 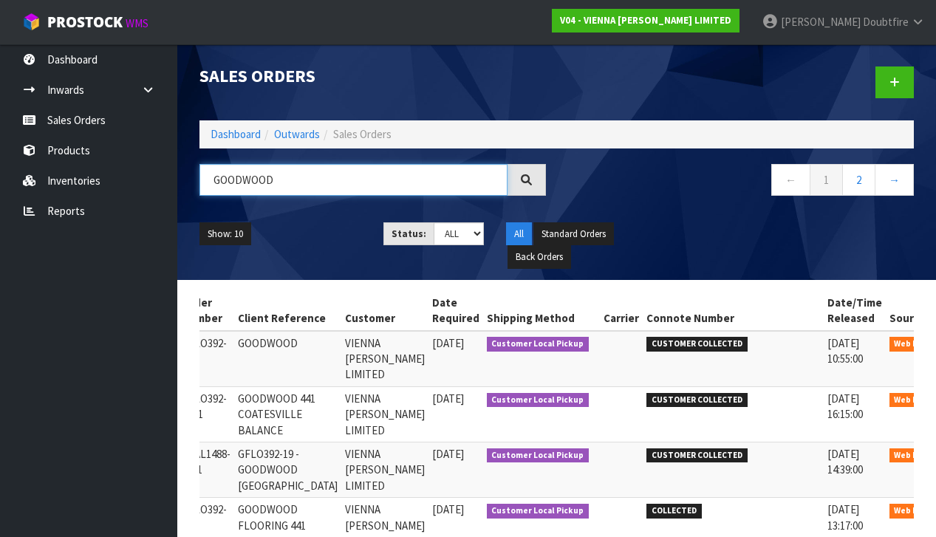 What do you see at coordinates (408, 233) in the screenshot?
I see `strong: Status:` at bounding box center [408, 233].